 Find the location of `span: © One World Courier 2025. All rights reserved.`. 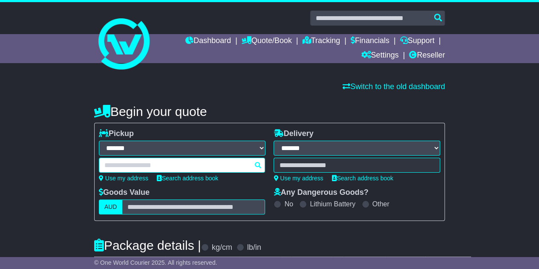

span: © One World Courier 2025. All rights reserved. is located at coordinates (156, 263).